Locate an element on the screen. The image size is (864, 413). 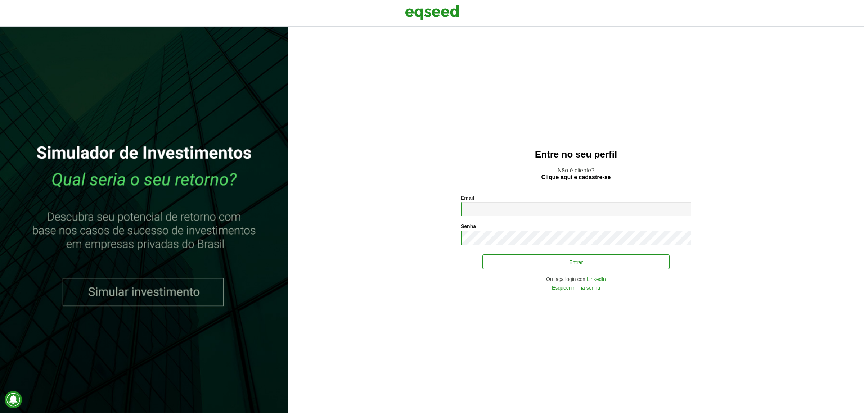
a: Esqueci minha senha is located at coordinates (576, 288).